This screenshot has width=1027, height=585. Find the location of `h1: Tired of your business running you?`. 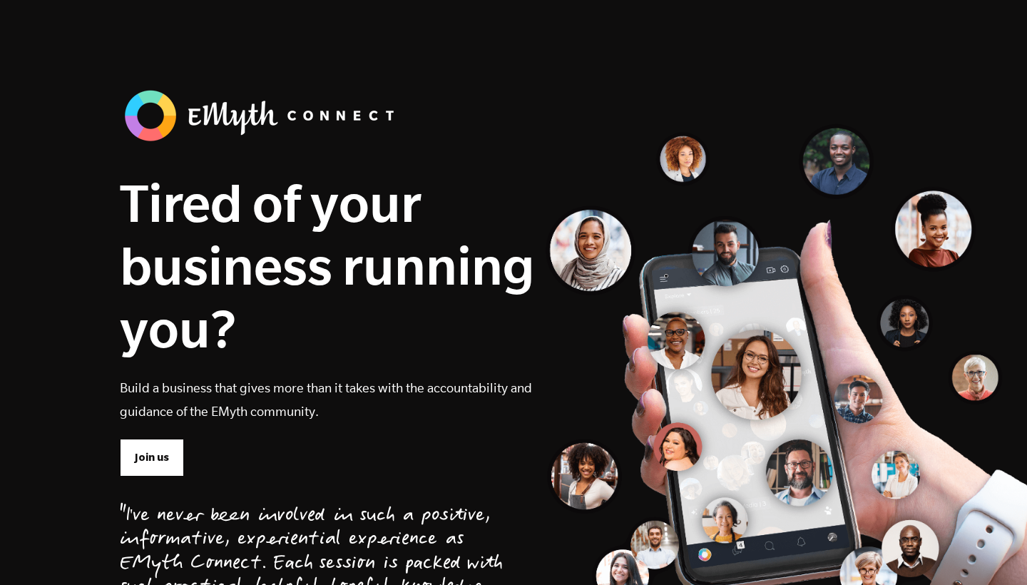

h1: Tired of your business running you? is located at coordinates (327, 265).